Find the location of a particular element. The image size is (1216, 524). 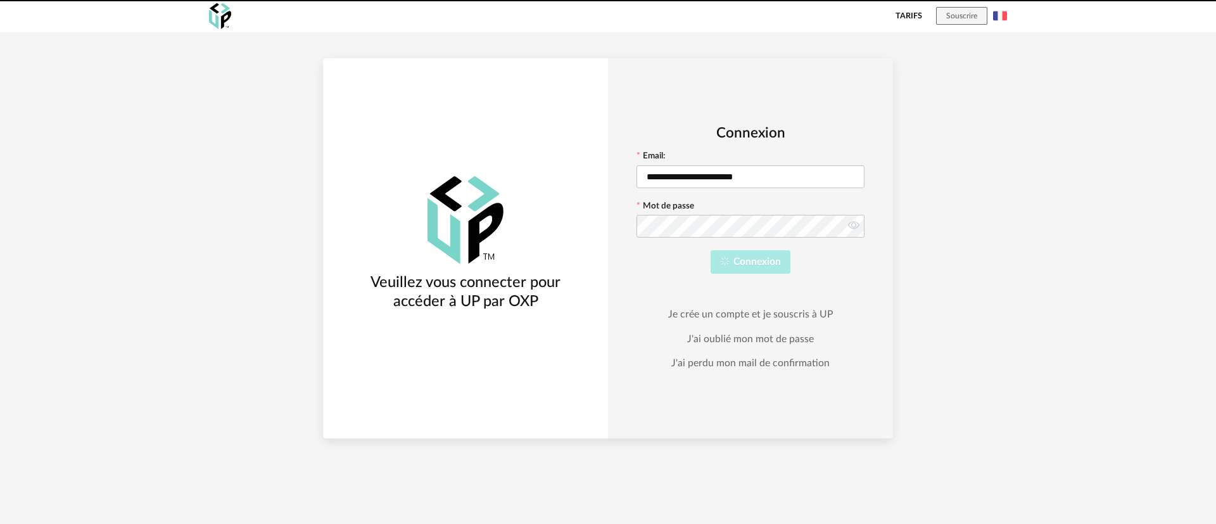

span: Souscrire is located at coordinates (961, 16).